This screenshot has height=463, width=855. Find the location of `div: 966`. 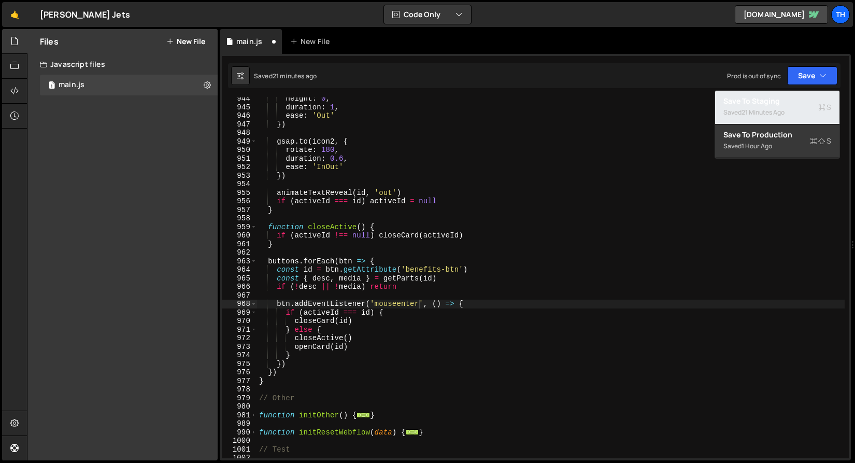

div: 966 is located at coordinates (239, 287).